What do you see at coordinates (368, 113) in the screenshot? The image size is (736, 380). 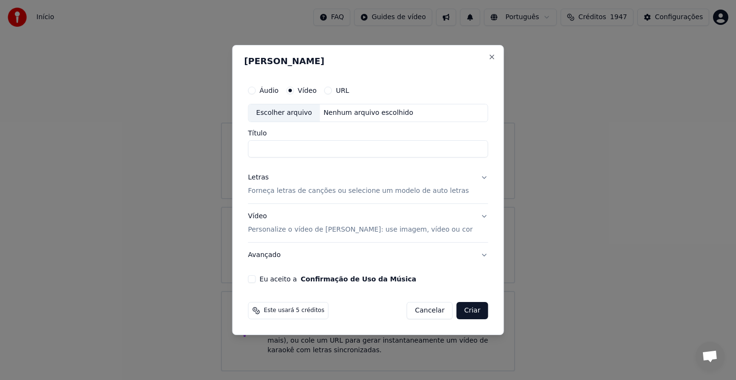 I see `div: Nenhum arquivo escolhido` at bounding box center [368, 113].